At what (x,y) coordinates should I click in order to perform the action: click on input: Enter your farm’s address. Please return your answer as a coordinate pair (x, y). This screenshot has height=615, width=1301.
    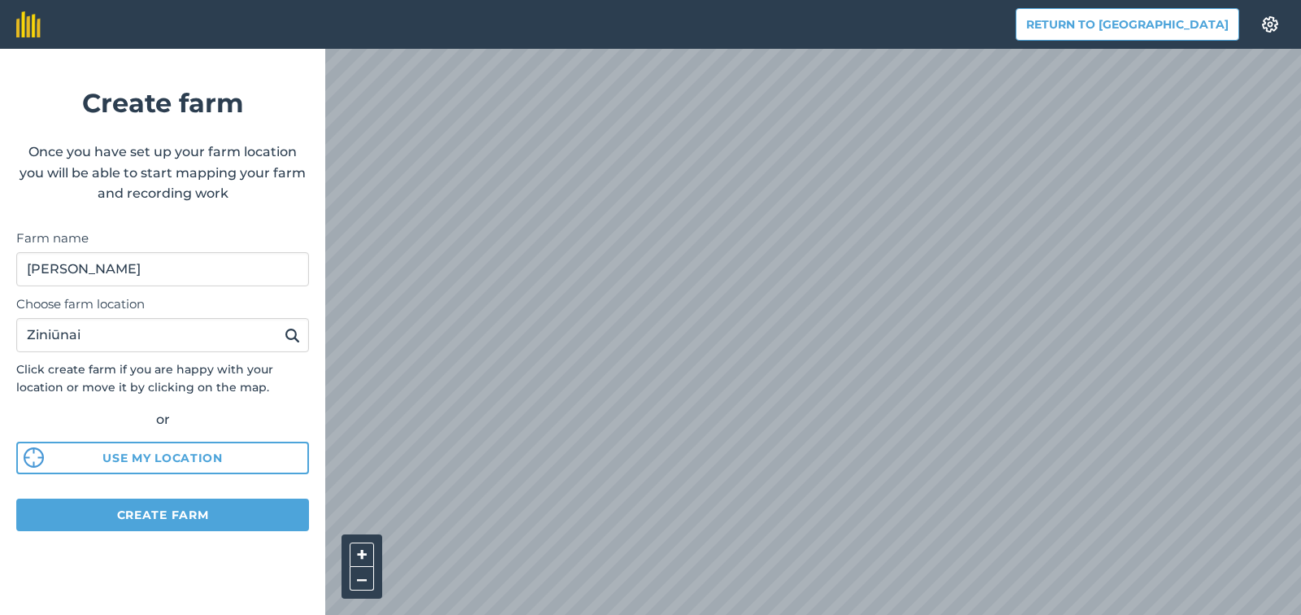
    Looking at the image, I should click on (163, 335).